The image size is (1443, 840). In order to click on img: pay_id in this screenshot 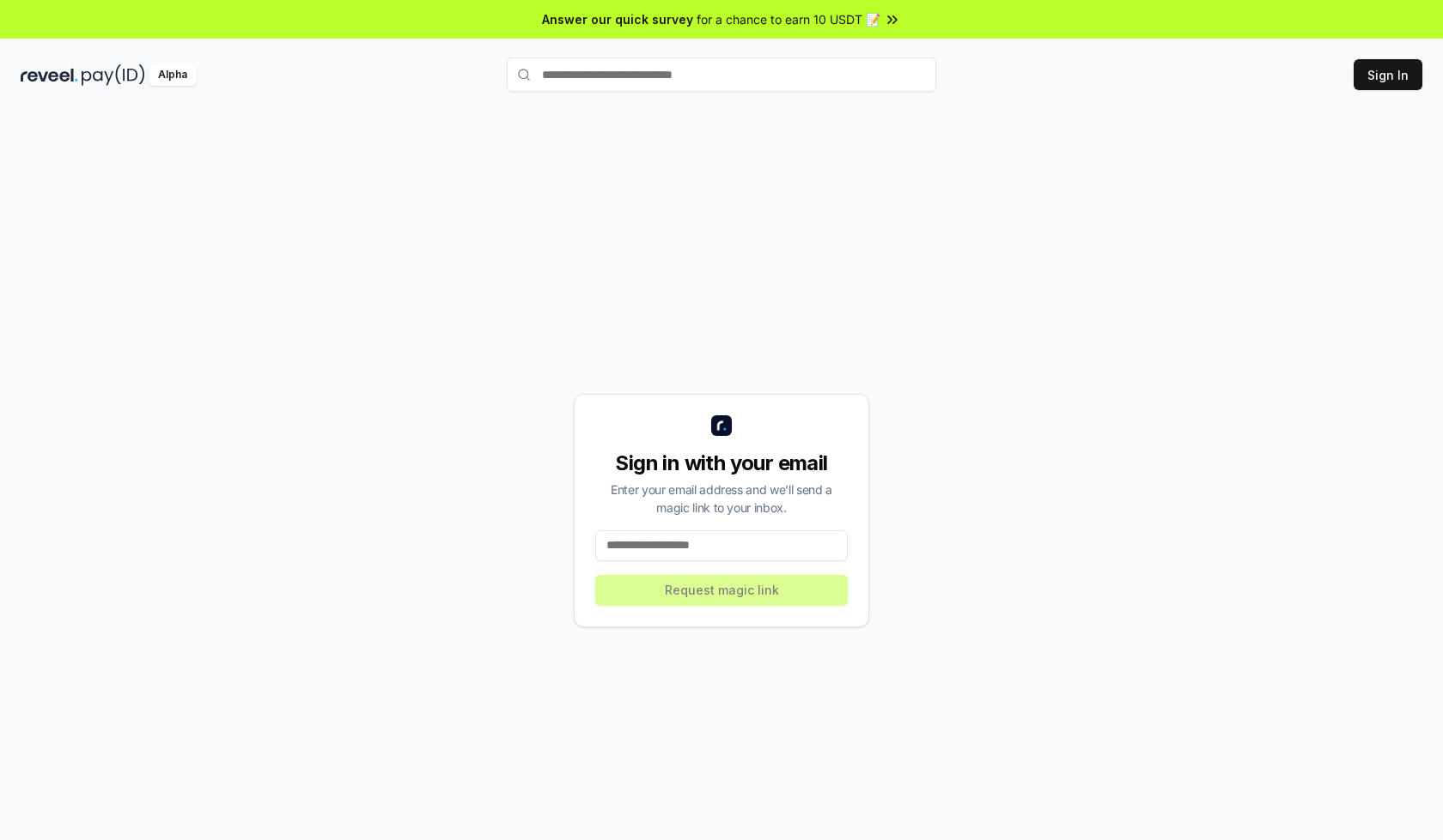, I will do `click(114, 75)`.